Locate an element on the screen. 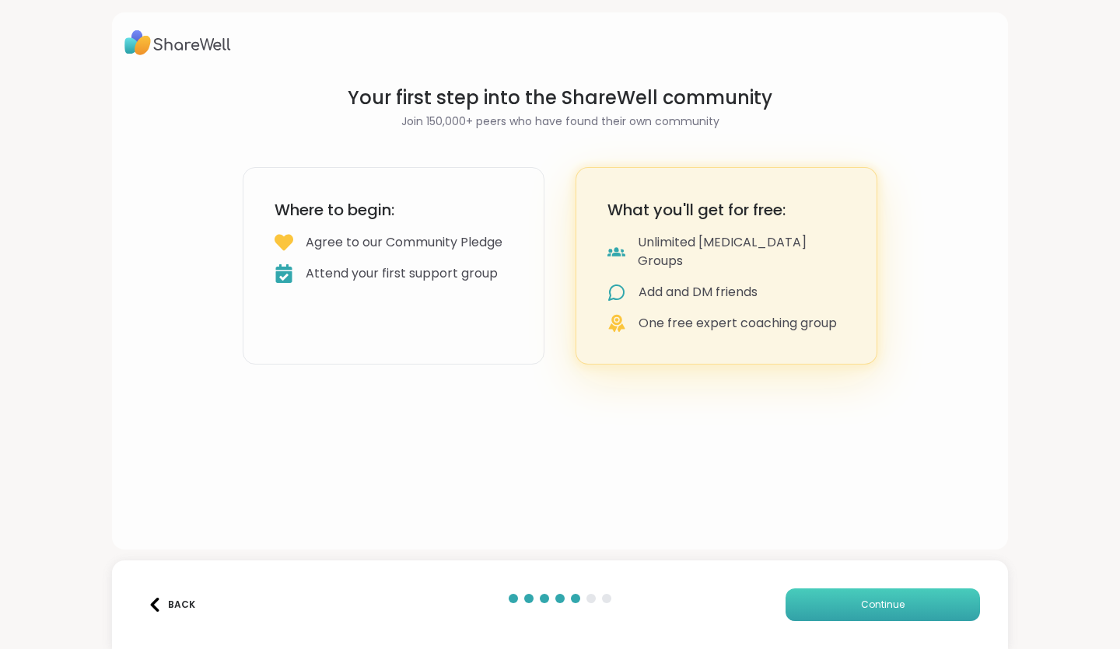  span: Continue is located at coordinates (883, 605).